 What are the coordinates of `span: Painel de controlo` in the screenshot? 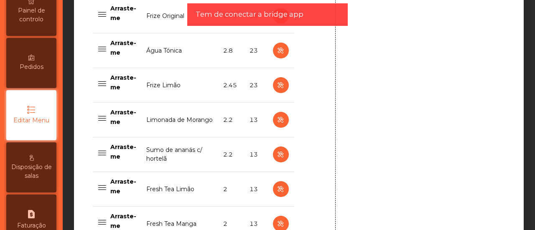 It's located at (31, 15).